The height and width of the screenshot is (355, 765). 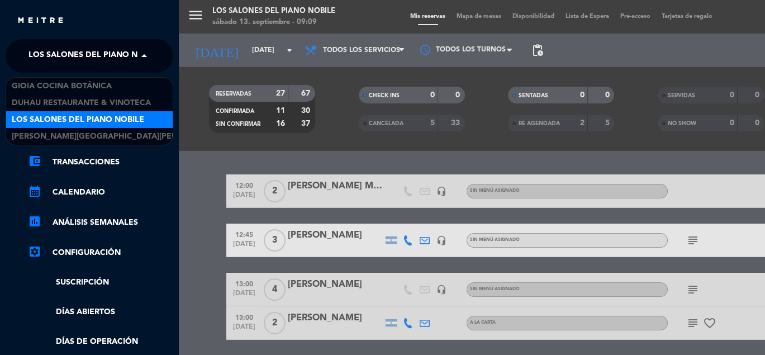 What do you see at coordinates (101, 222) in the screenshot?
I see `a: assessmentANÁLISIS SEMANALES` at bounding box center [101, 222].